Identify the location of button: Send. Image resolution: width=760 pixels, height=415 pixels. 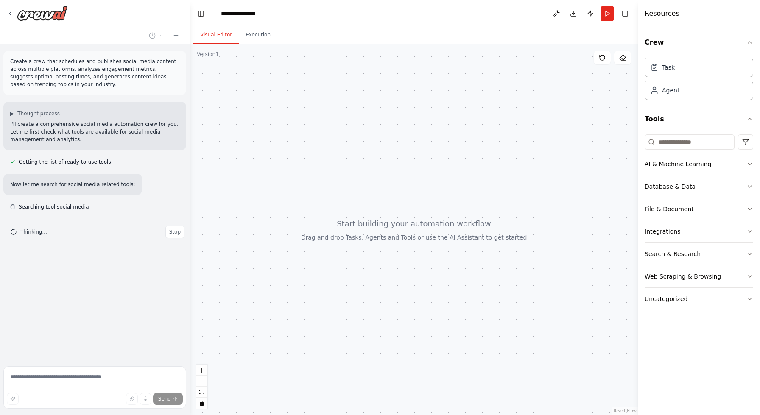
(168, 399).